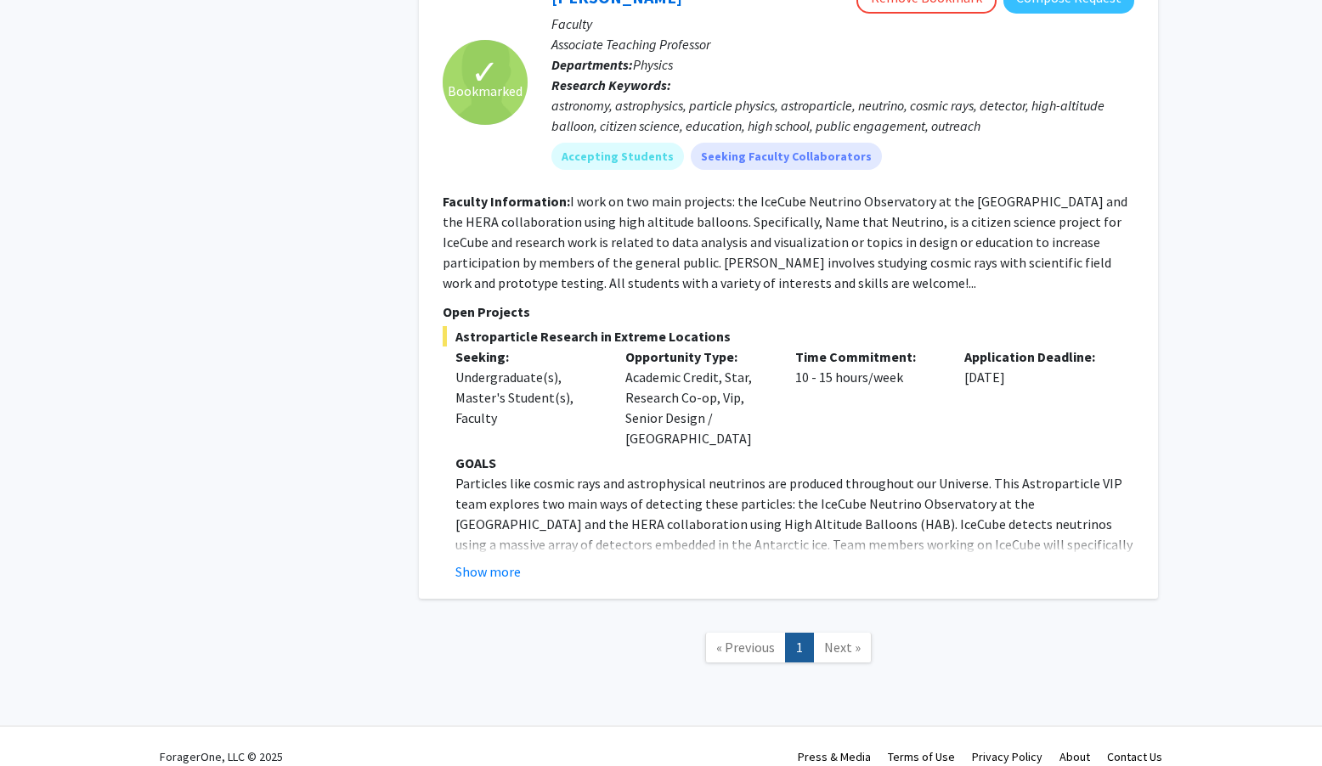  Describe the element at coordinates (842, 647) in the screenshot. I see `a: Next Page` at that location.